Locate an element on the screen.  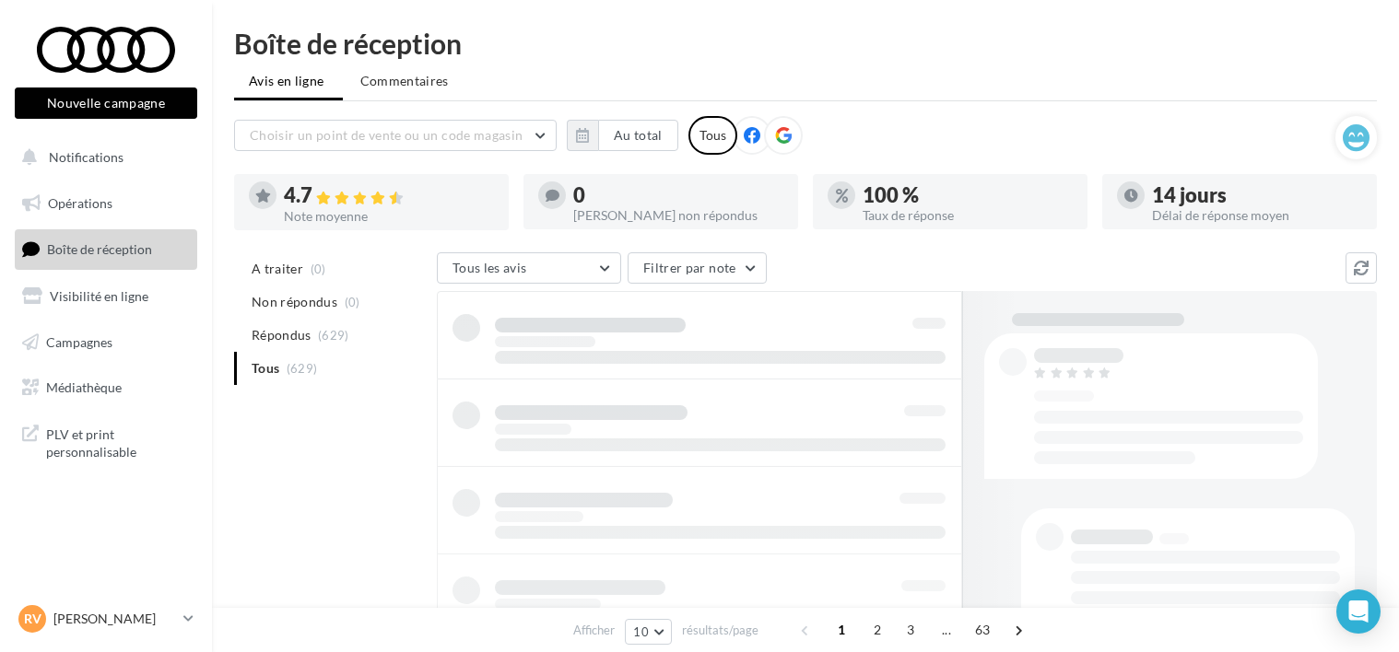
span: (629) is located at coordinates (334, 335).